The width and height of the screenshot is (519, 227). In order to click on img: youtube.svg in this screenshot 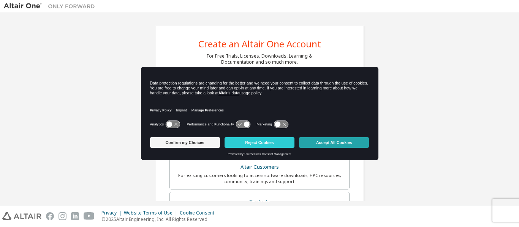, I will do `click(89, 216)`.